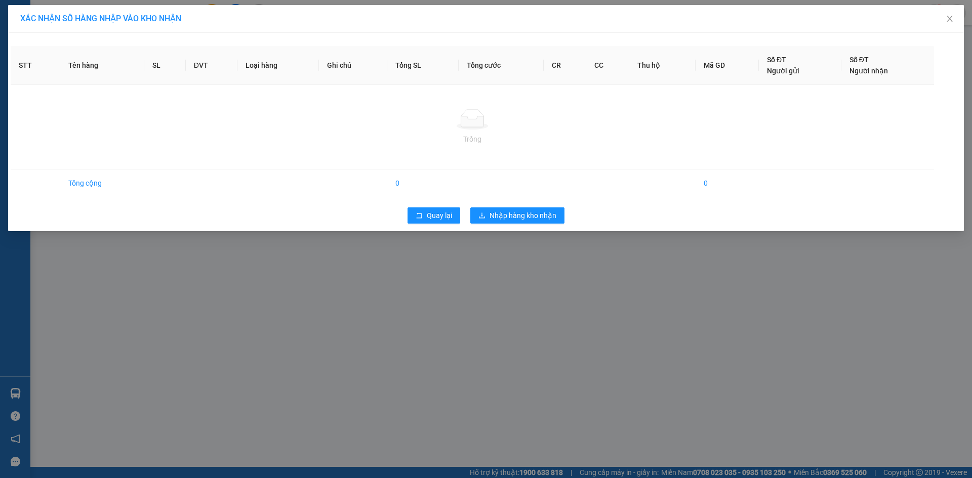 The image size is (972, 478). Describe the element at coordinates (439, 216) in the screenshot. I see `span: Quay lại` at that location.